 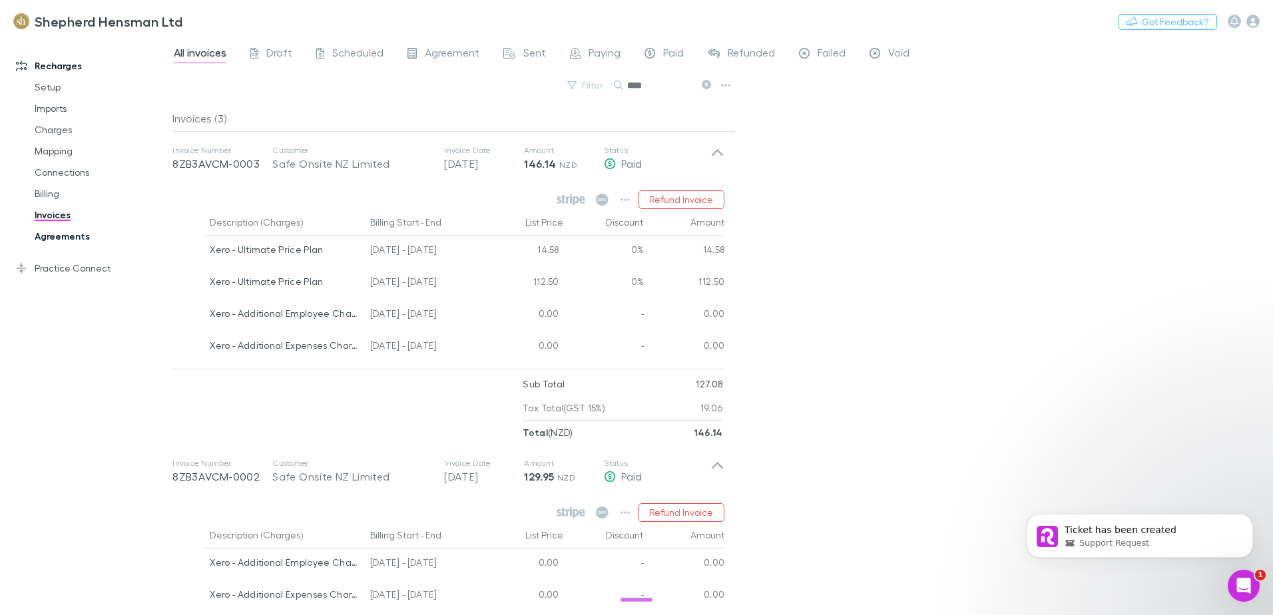 What do you see at coordinates (547, 433) in the screenshot?
I see `p: ( NZD )` at bounding box center [547, 433].